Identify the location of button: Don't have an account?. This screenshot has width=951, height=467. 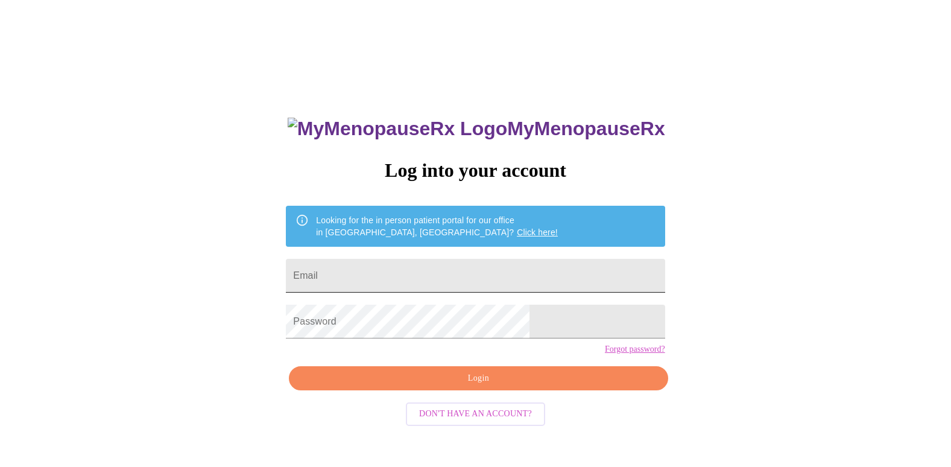
(475, 414).